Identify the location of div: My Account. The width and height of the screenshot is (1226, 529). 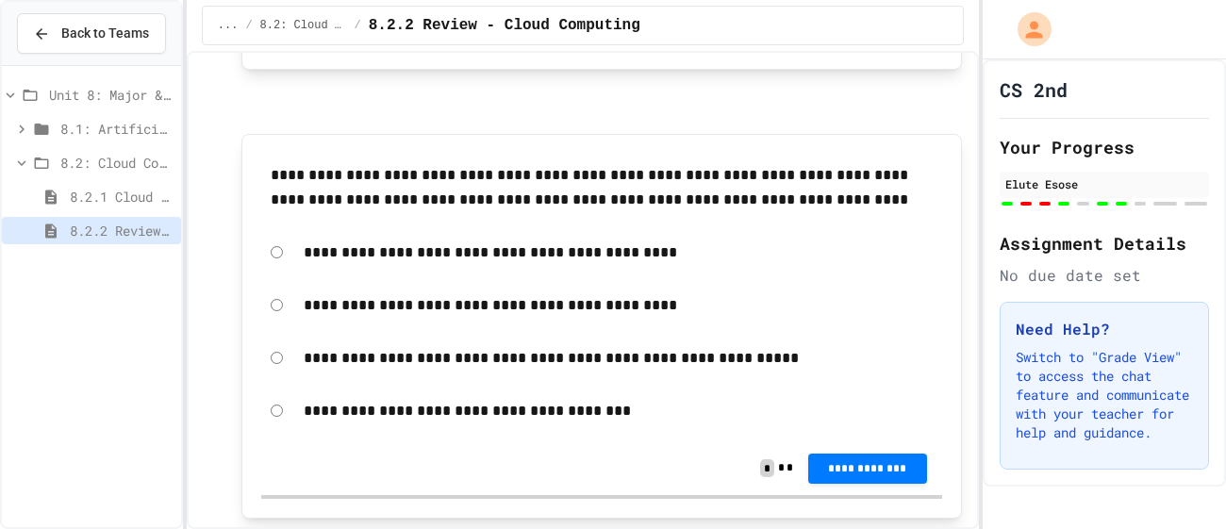
(1027, 29).